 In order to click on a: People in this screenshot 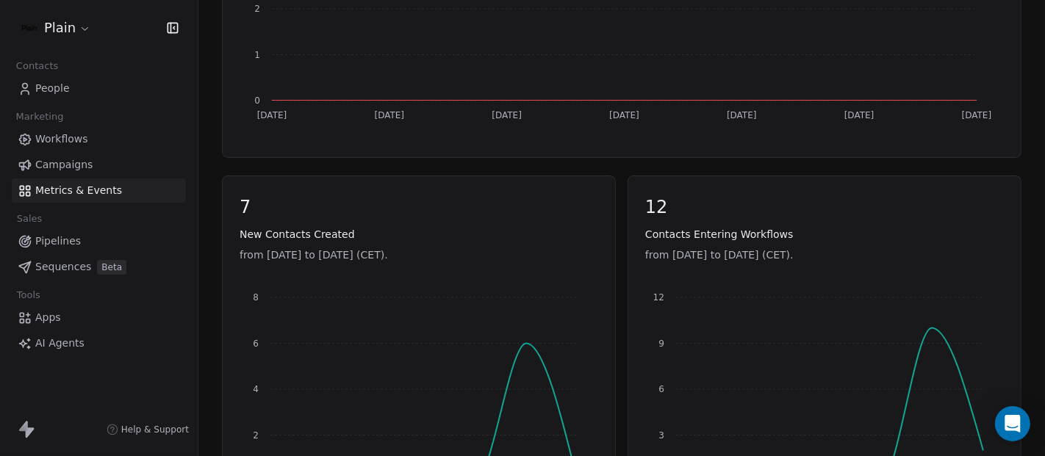, I will do `click(98, 88)`.